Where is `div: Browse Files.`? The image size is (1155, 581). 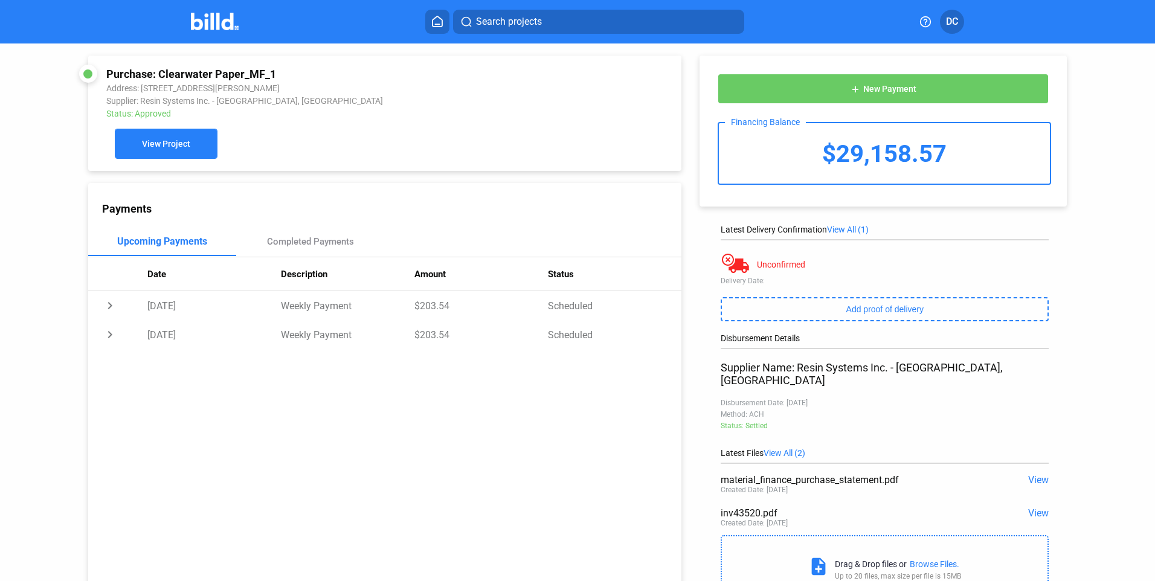 div: Browse Files. is located at coordinates (935, 564).